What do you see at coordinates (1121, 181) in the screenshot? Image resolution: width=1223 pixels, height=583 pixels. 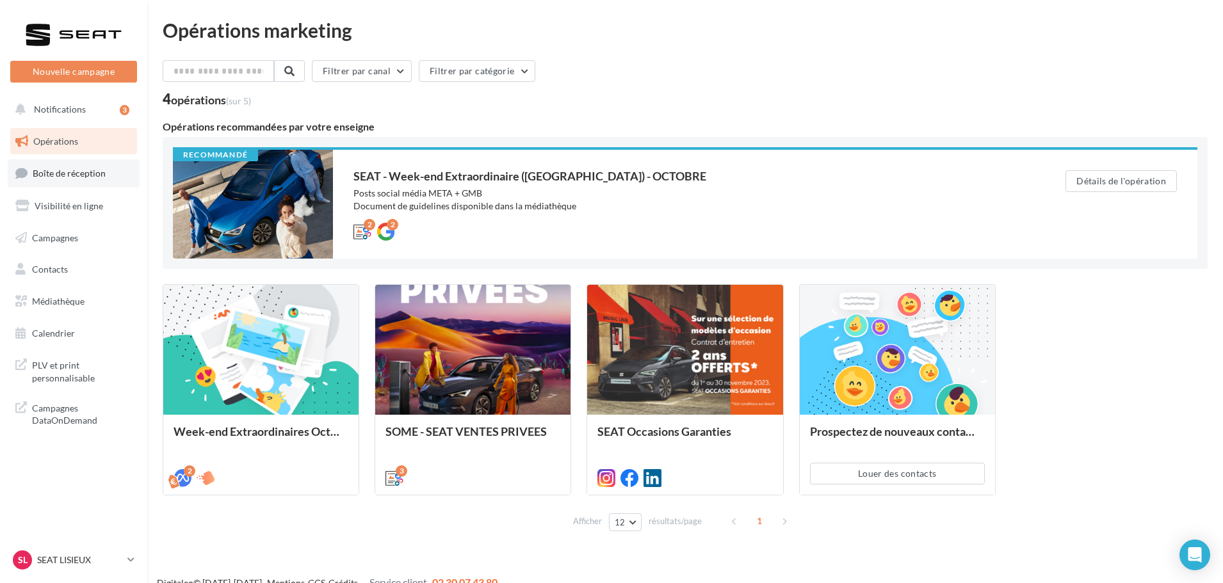 I see `button: Détails de l'opération` at bounding box center [1121, 181].